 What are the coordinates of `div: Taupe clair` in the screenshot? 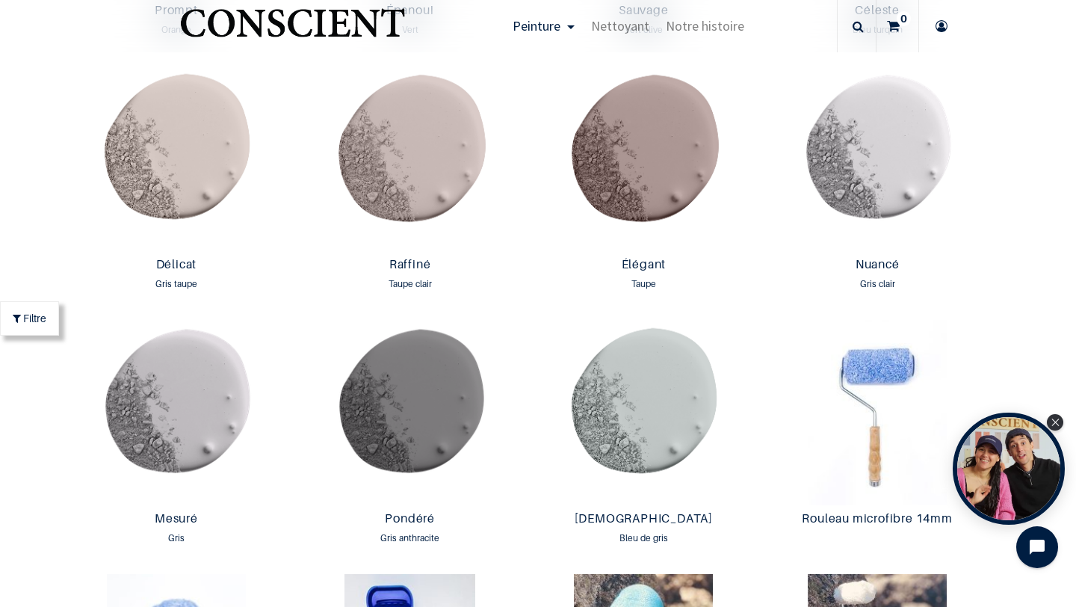 It's located at (409, 284).